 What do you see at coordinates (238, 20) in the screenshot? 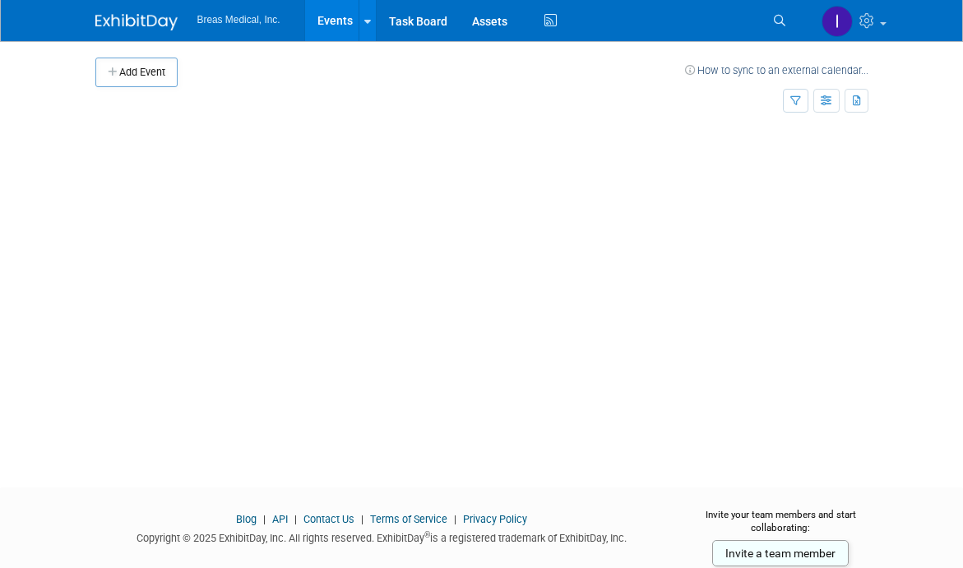
I see `span: Breas Medical, Inc.` at bounding box center [238, 20].